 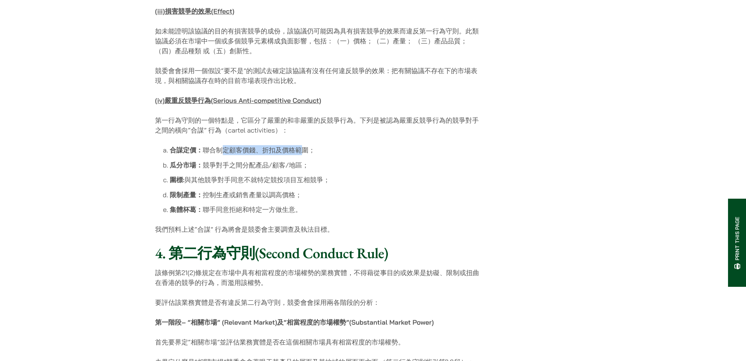 What do you see at coordinates (280, 322) in the screenshot?
I see `strong: 及` at bounding box center [280, 322].